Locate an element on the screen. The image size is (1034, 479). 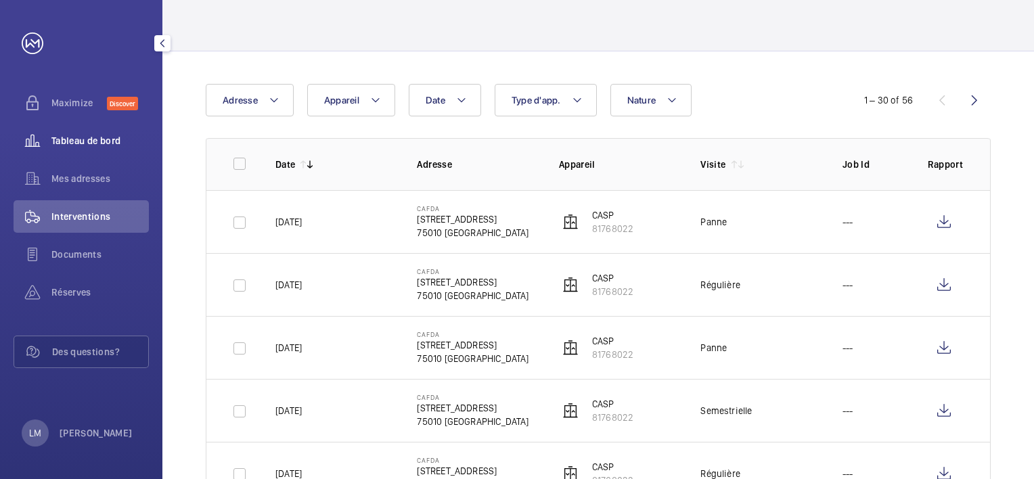
span: Mes adresses is located at coordinates (100, 179).